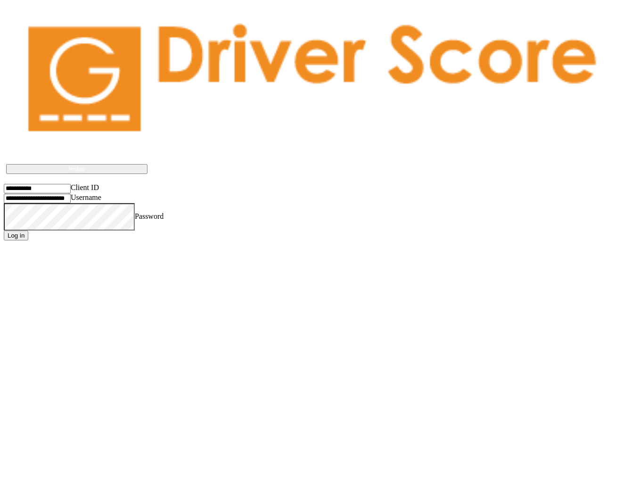  Describe the element at coordinates (86, 197) in the screenshot. I see `label: Username` at that location.